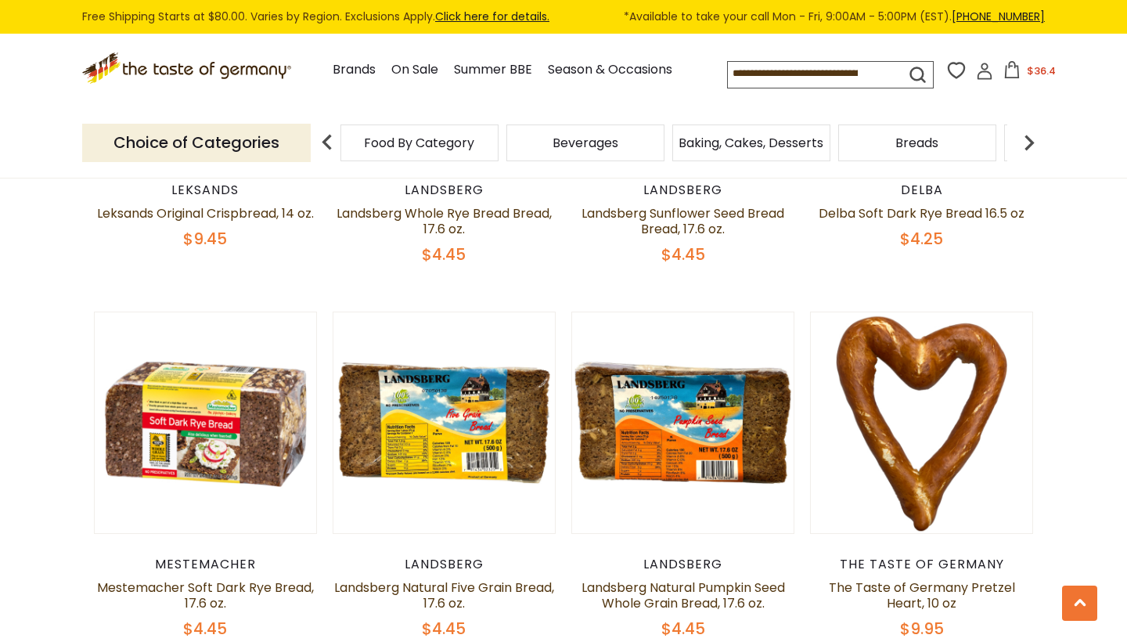  What do you see at coordinates (921, 564) in the screenshot?
I see `div: The Taste of Germany` at bounding box center [921, 564].